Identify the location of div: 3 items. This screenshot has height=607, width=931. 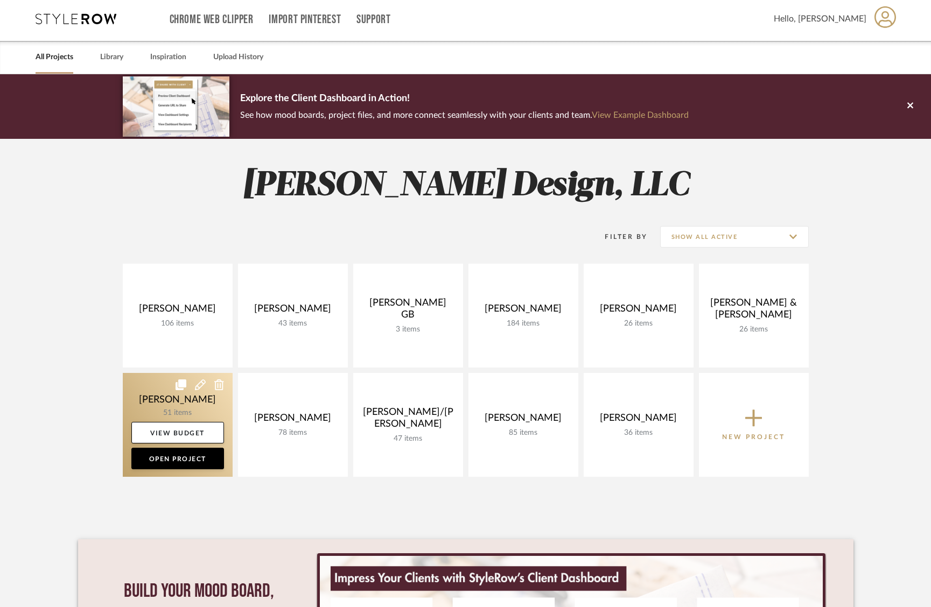
(408, 329).